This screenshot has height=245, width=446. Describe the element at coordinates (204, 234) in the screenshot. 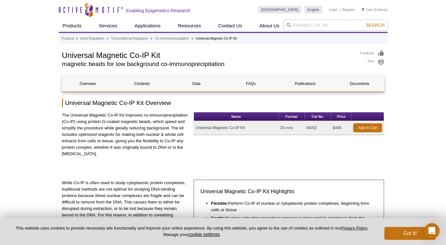

I see `button: cookie settings` at that location.